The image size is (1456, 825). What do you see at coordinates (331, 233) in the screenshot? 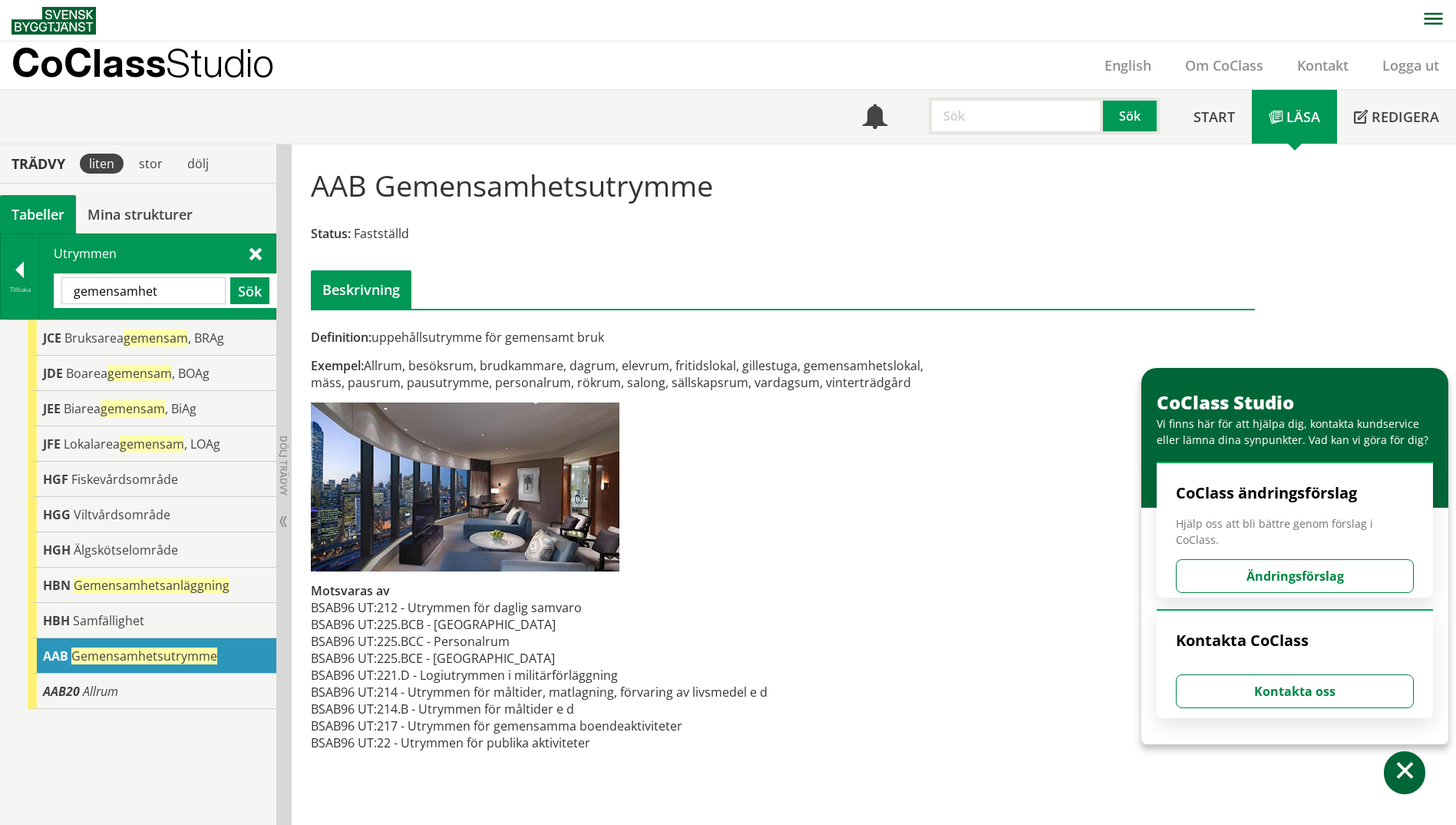
I see `span: Status:` at bounding box center [331, 233].